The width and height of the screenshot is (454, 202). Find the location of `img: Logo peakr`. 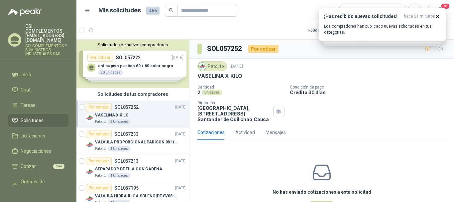

img: Logo peakr is located at coordinates (25, 12).